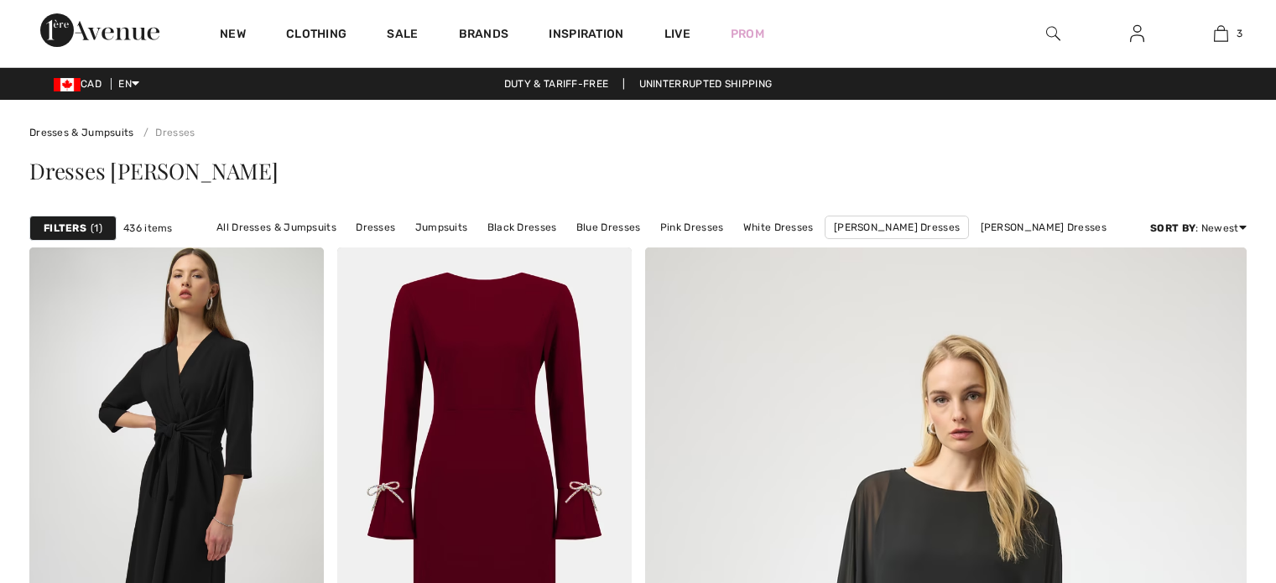  What do you see at coordinates (100, 30) in the screenshot?
I see `a: 1ère Avenue` at bounding box center [100, 30].